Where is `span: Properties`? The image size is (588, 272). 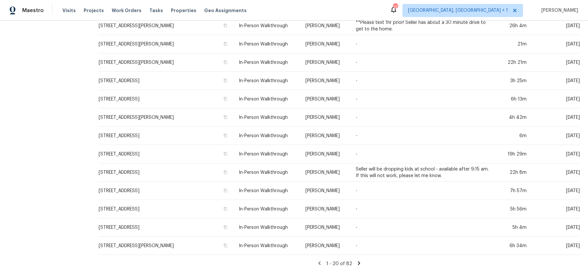
span: Properties is located at coordinates (184, 10).